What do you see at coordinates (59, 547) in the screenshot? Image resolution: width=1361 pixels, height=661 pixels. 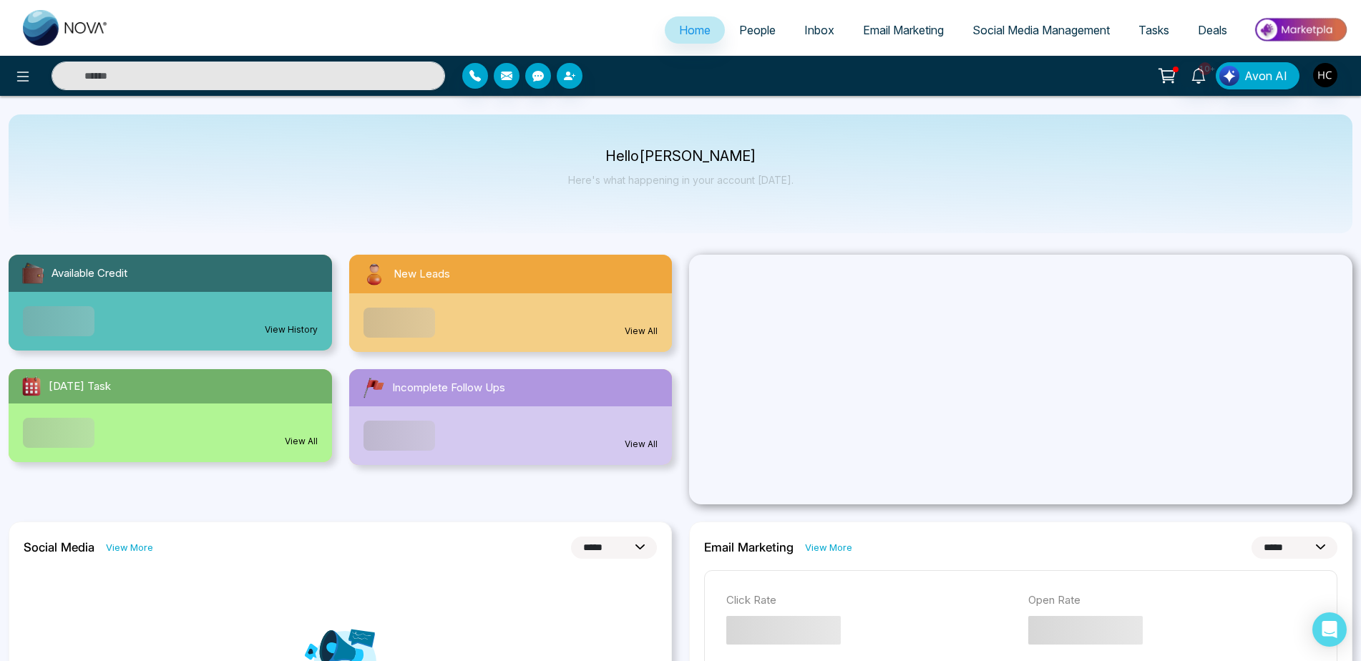 I see `h2: Social Media` at bounding box center [59, 547].